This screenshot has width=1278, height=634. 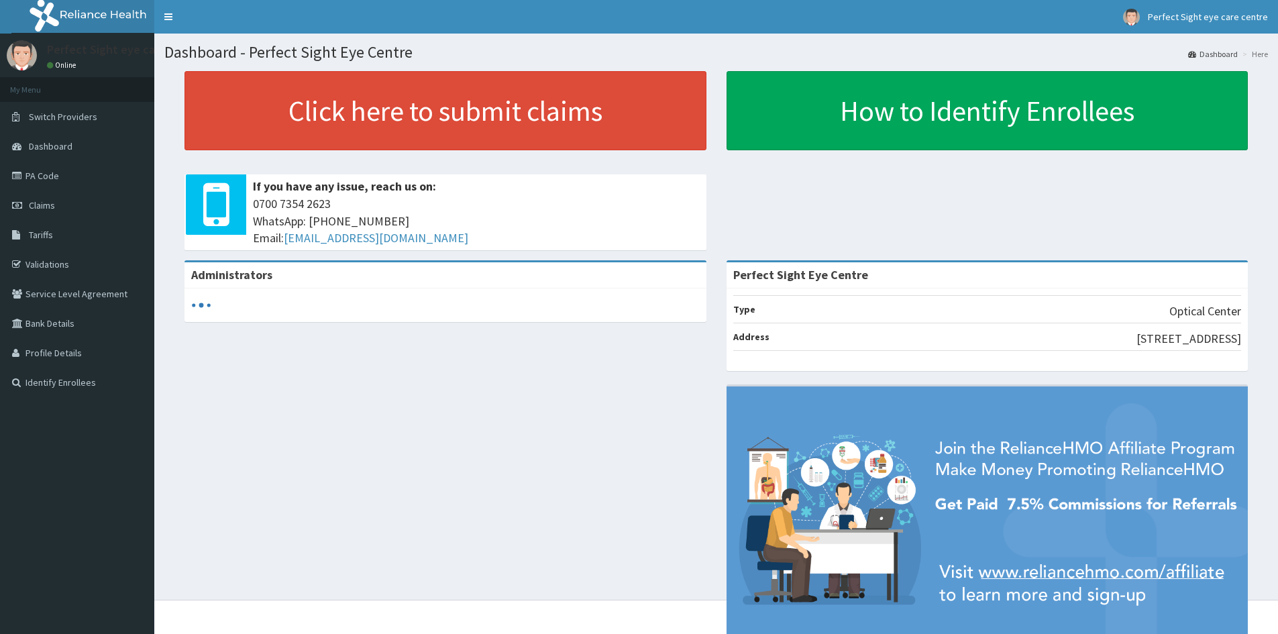 What do you see at coordinates (41, 235) in the screenshot?
I see `span: Tariffs` at bounding box center [41, 235].